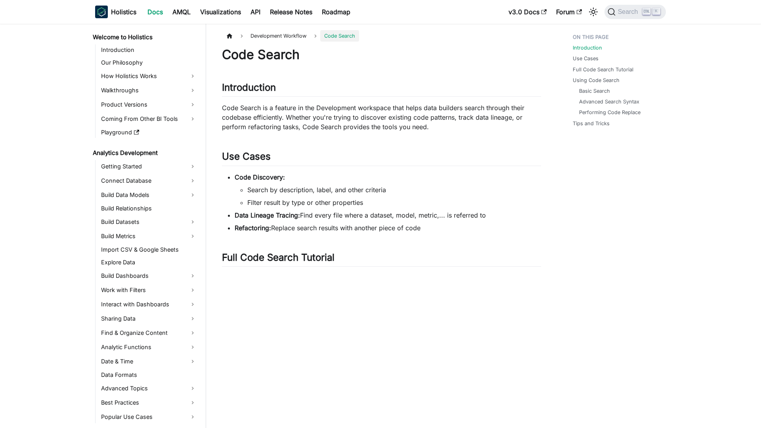 The width and height of the screenshot is (761, 428). What do you see at coordinates (149, 333) in the screenshot?
I see `a: Find & Organize Content` at bounding box center [149, 333].